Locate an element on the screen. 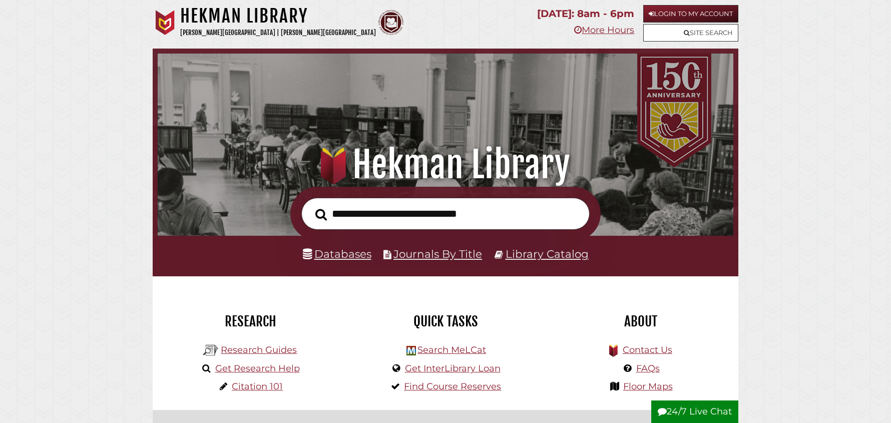 The height and width of the screenshot is (423, 891). a: Get InterLibrary Loan is located at coordinates (453, 368).